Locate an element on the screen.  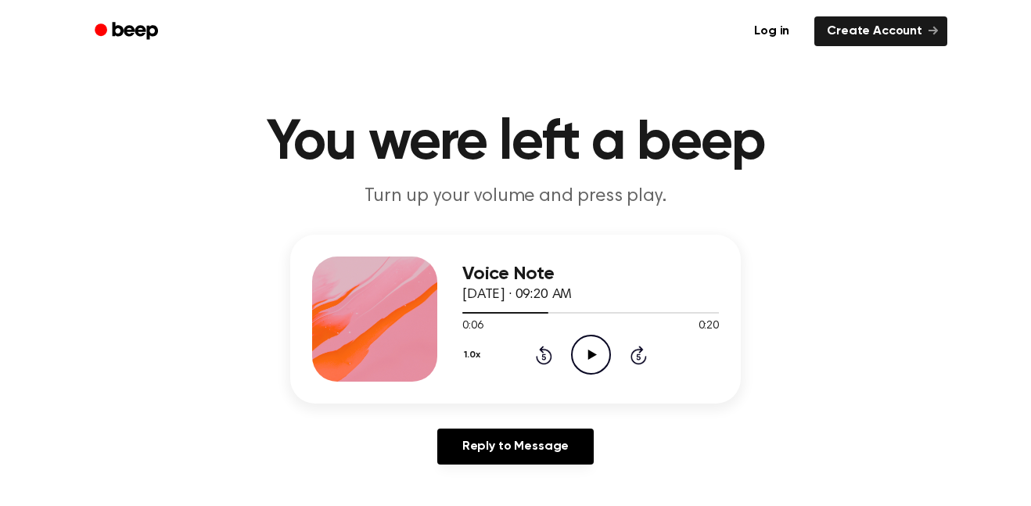
span: 0:06 is located at coordinates (472, 326).